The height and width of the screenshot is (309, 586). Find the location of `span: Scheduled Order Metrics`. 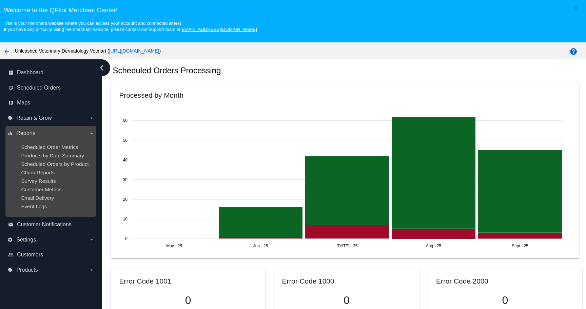

span: Scheduled Order Metrics is located at coordinates (50, 147).